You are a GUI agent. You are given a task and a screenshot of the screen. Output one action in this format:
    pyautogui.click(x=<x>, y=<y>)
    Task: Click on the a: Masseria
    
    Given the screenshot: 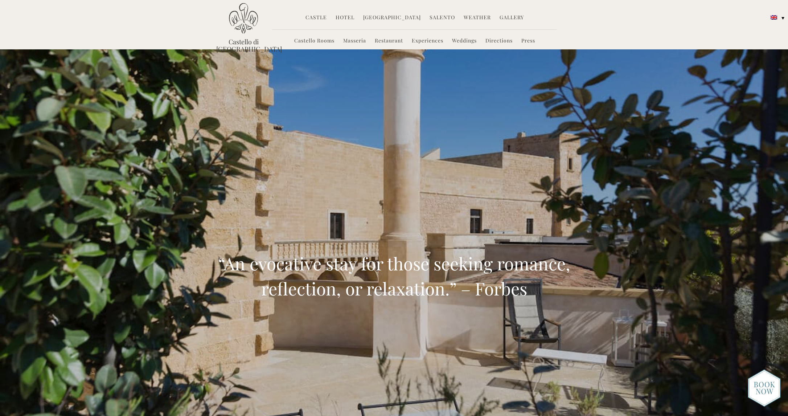 What is the action you would take?
    pyautogui.click(x=355, y=41)
    